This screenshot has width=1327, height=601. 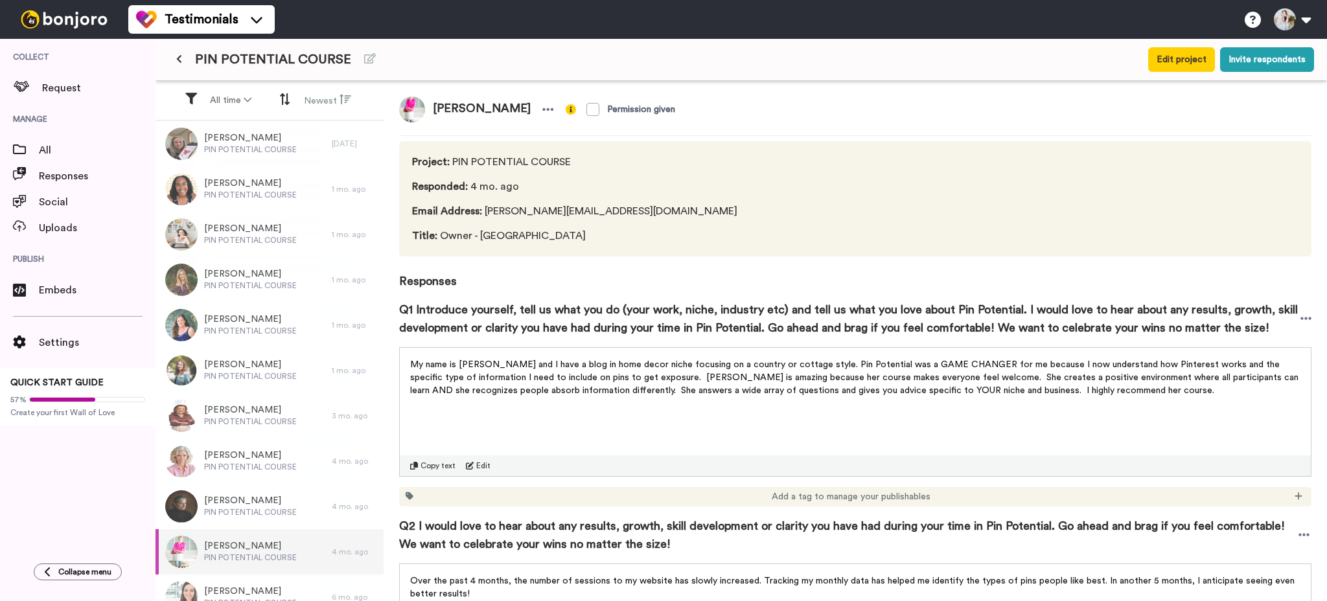 What do you see at coordinates (1267, 60) in the screenshot?
I see `button: Invite respondents` at bounding box center [1267, 60].